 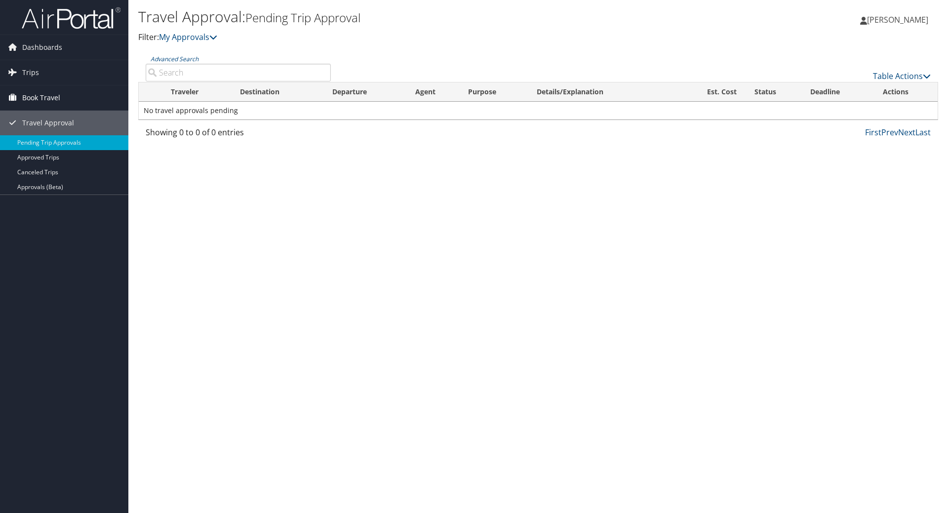 I want to click on th: Traveler: activate to sort column ascending, so click(x=197, y=92).